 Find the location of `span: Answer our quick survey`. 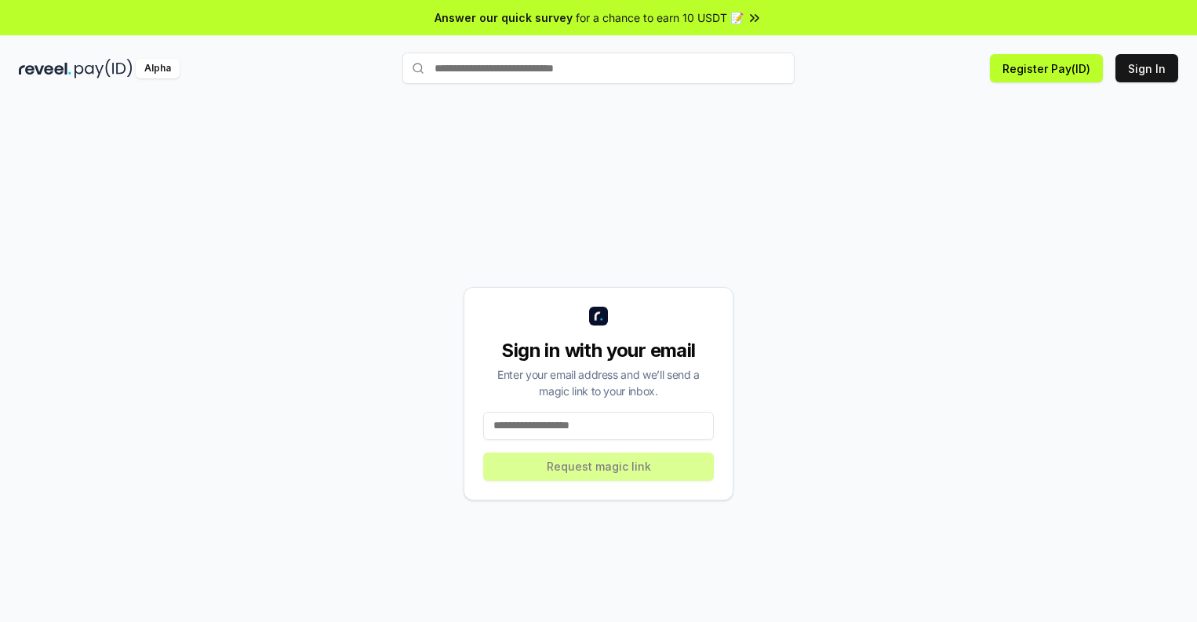

span: Answer our quick survey is located at coordinates (503, 17).